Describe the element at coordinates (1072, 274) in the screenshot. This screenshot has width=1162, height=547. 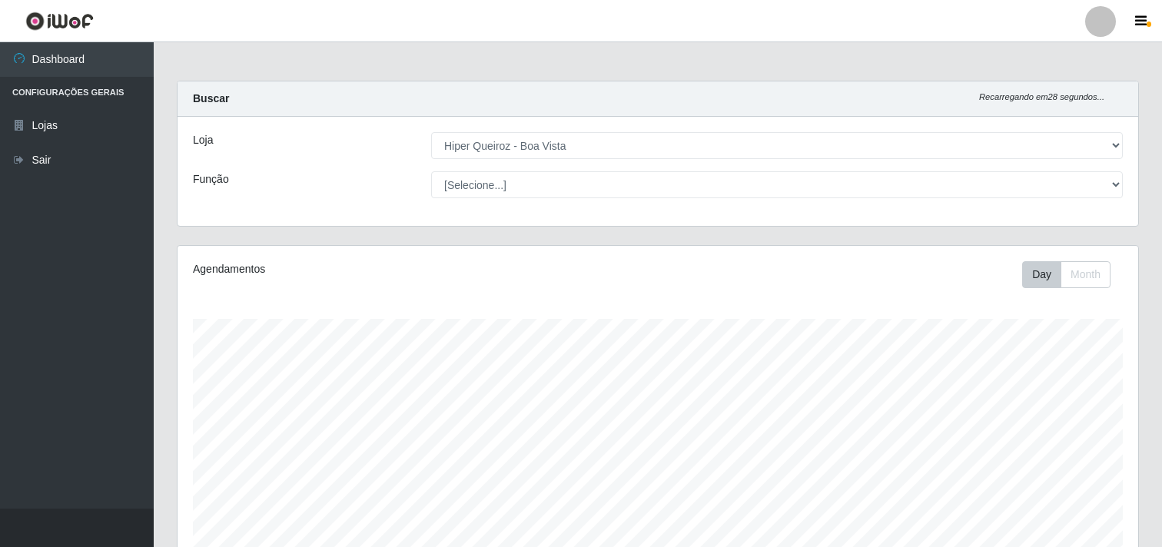
I see `div: Toolbar with button groups` at that location.